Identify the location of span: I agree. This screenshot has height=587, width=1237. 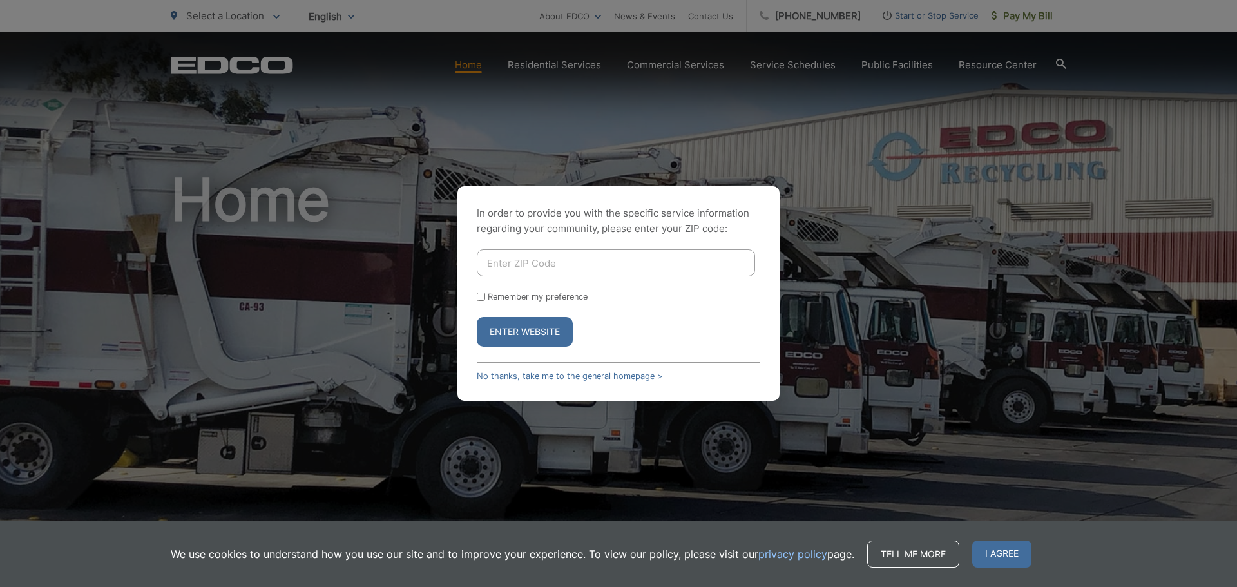
(1002, 554).